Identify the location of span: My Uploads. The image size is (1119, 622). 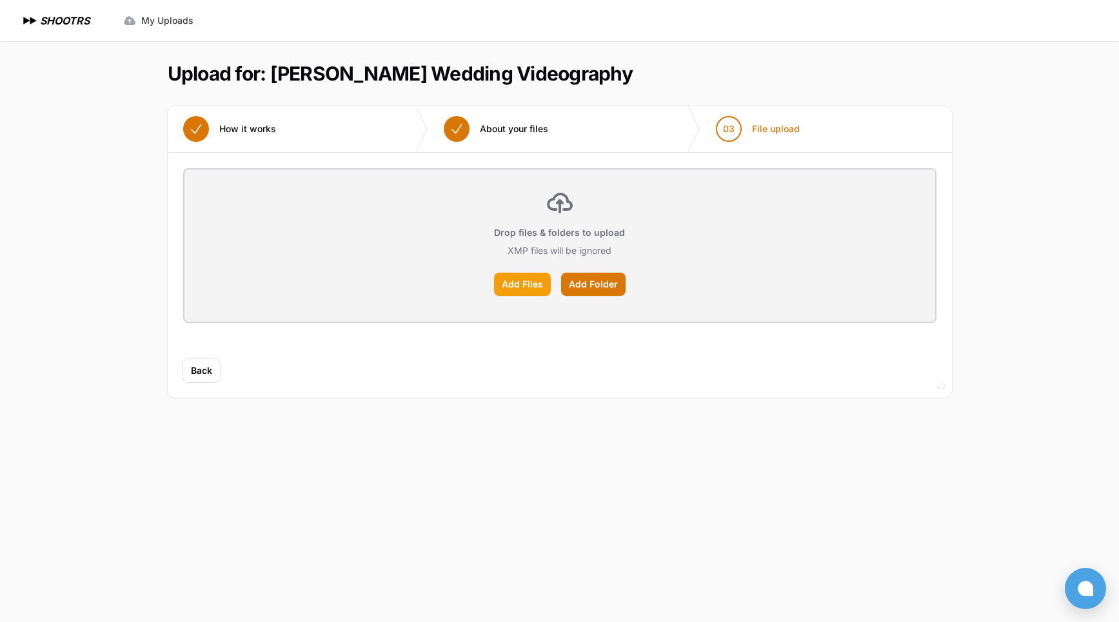
(167, 21).